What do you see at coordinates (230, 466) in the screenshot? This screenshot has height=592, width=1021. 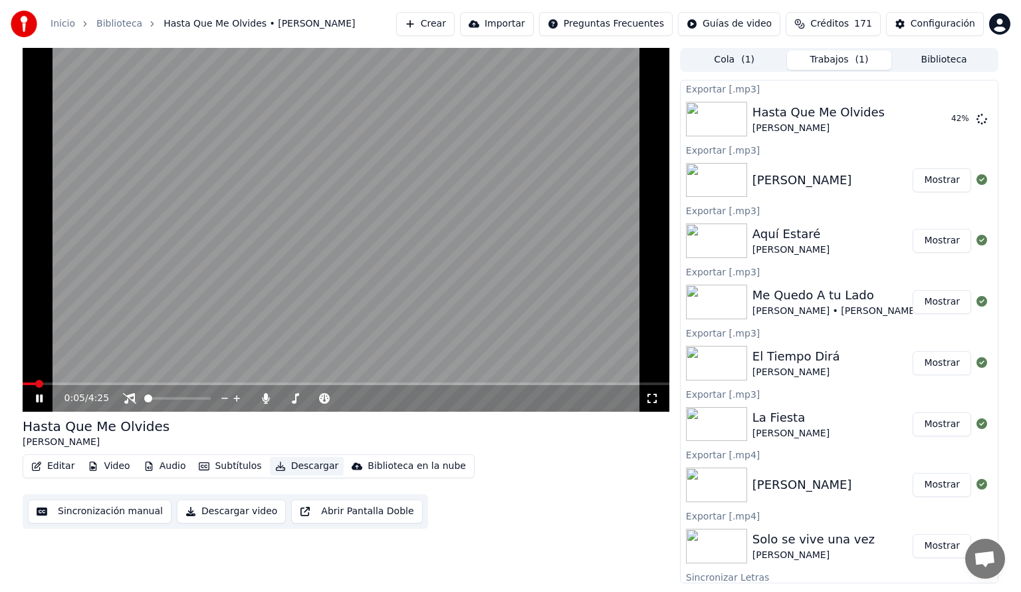 I see `button: Subtítulos` at bounding box center [230, 466].